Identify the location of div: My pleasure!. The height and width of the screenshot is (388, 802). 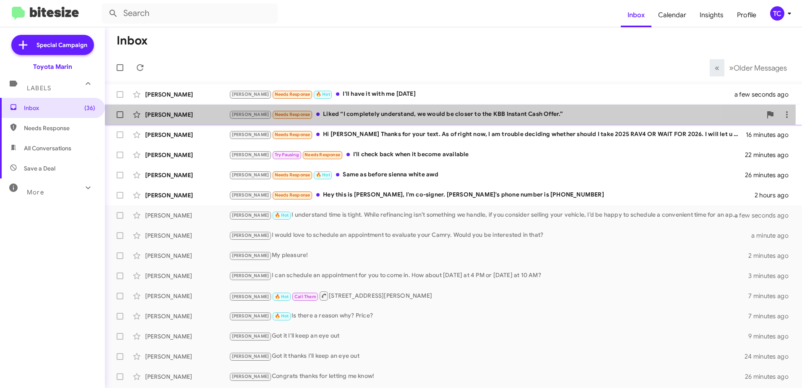
(489, 255).